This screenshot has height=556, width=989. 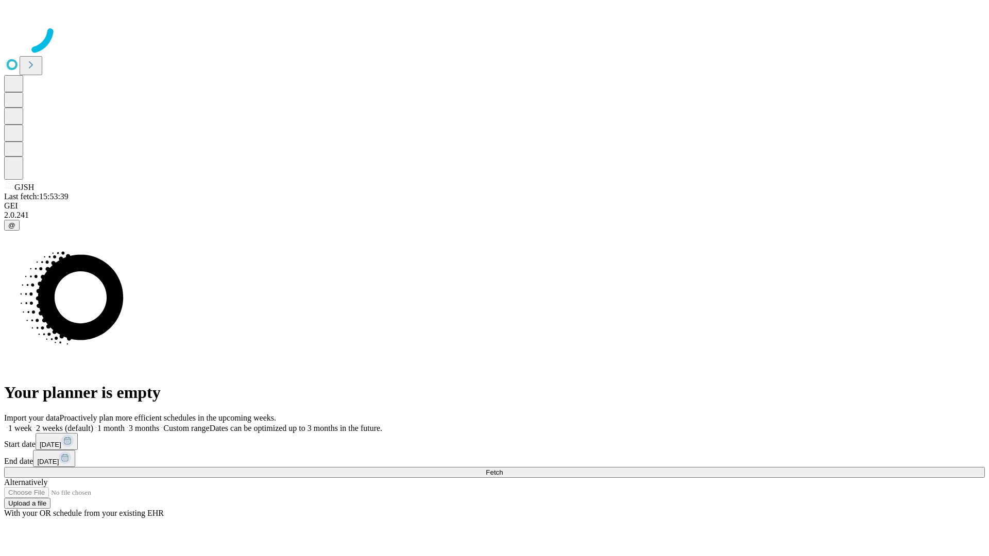 I want to click on div: GEI, so click(x=495, y=206).